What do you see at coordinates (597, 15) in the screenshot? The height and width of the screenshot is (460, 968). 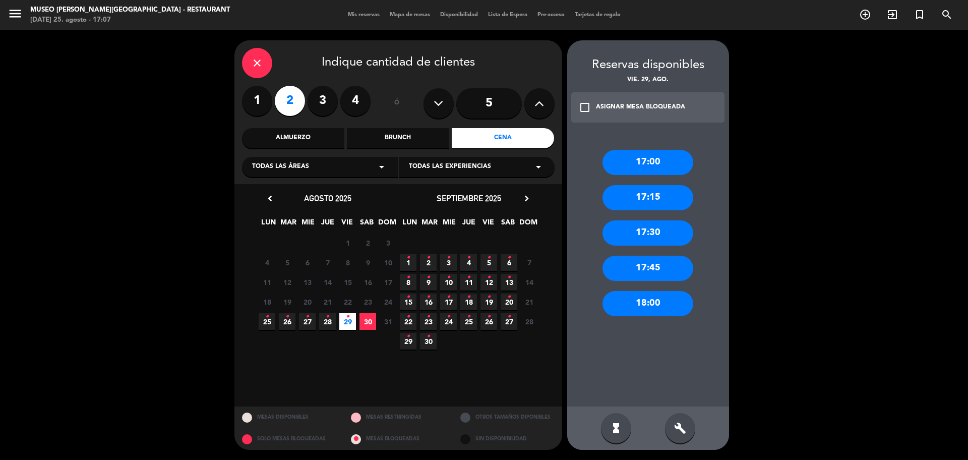 I see `span: Tarjetas de regalo` at bounding box center [597, 15].